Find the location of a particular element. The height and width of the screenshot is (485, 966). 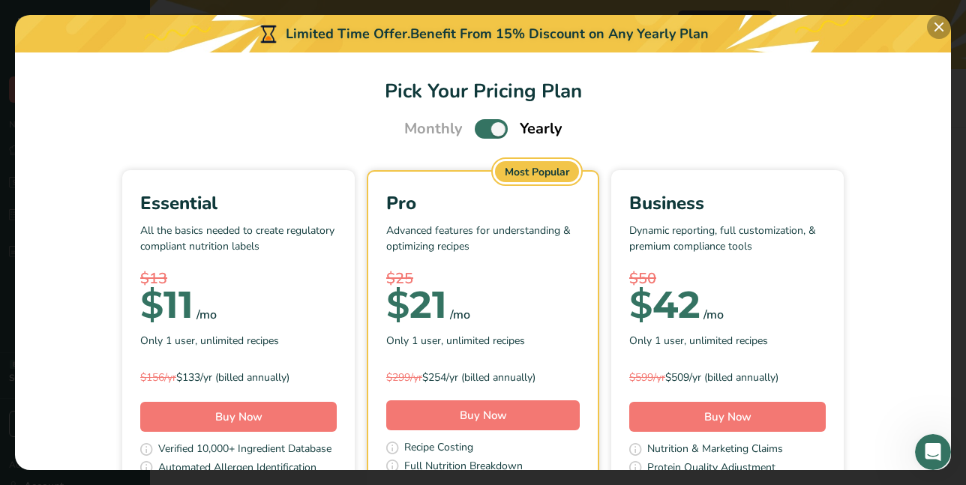

div: 42 is located at coordinates (665, 305).